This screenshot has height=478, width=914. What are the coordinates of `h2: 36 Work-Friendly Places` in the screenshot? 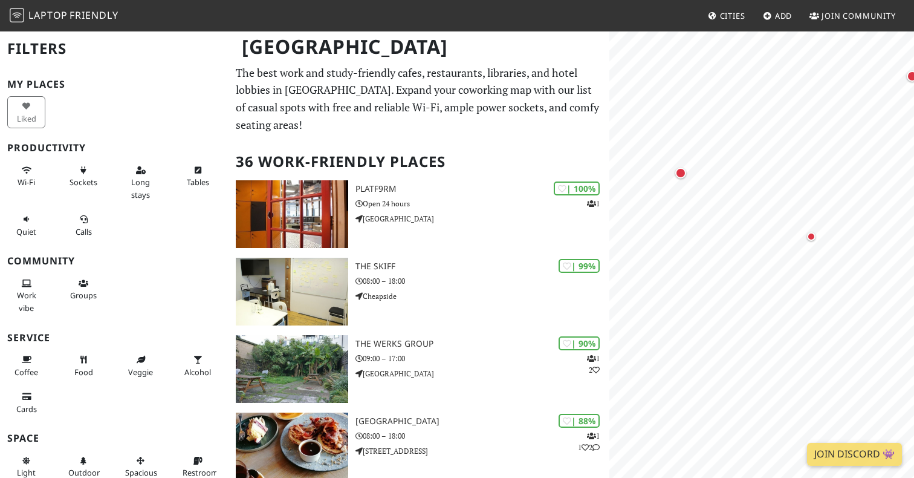 It's located at (419, 161).